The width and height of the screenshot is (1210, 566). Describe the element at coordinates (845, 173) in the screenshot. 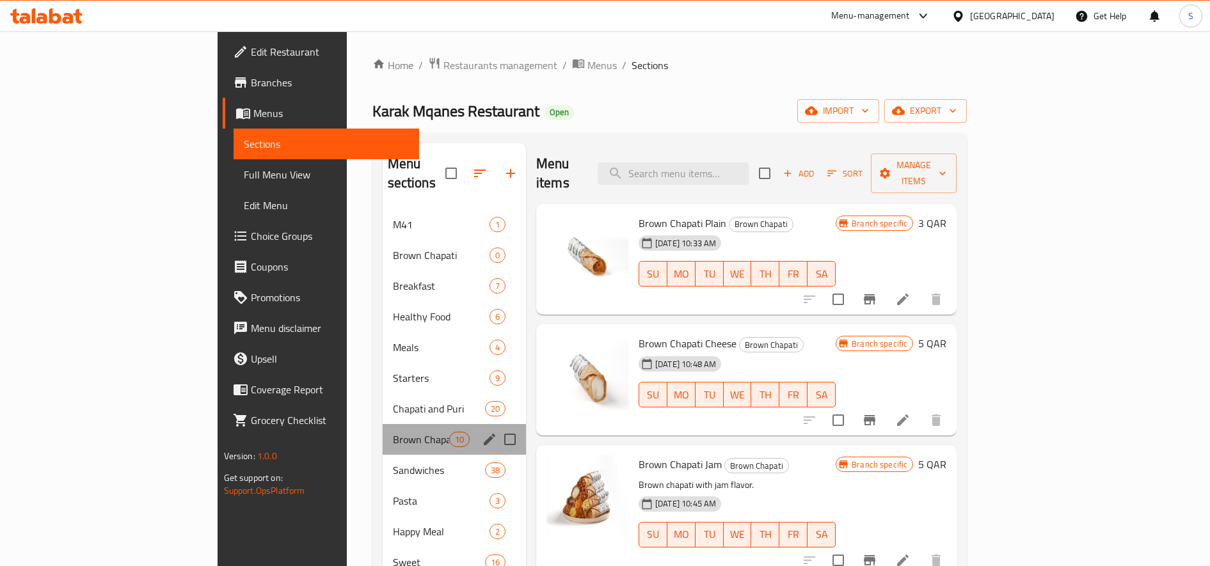

I see `span: Sort items` at that location.